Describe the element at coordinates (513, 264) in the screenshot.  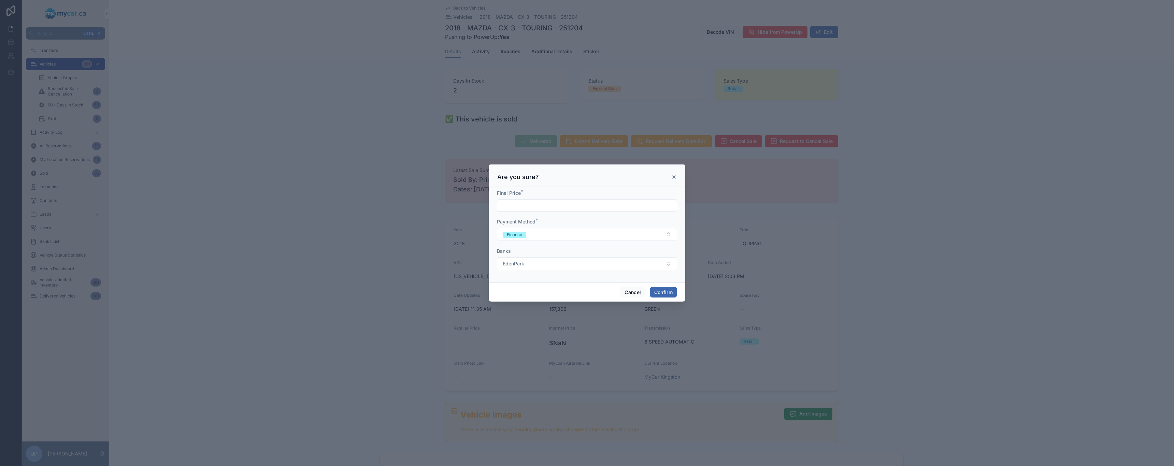
I see `span: EdenPark` at that location.